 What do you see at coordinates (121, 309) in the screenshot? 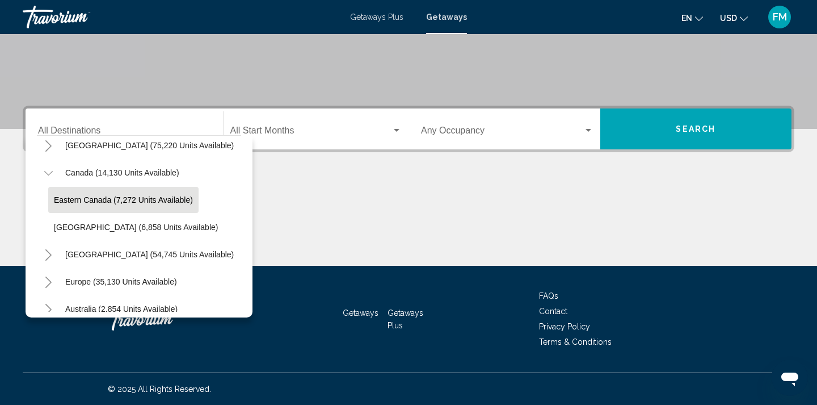
I see `span: Australia (2,854 units available)` at bounding box center [121, 309].